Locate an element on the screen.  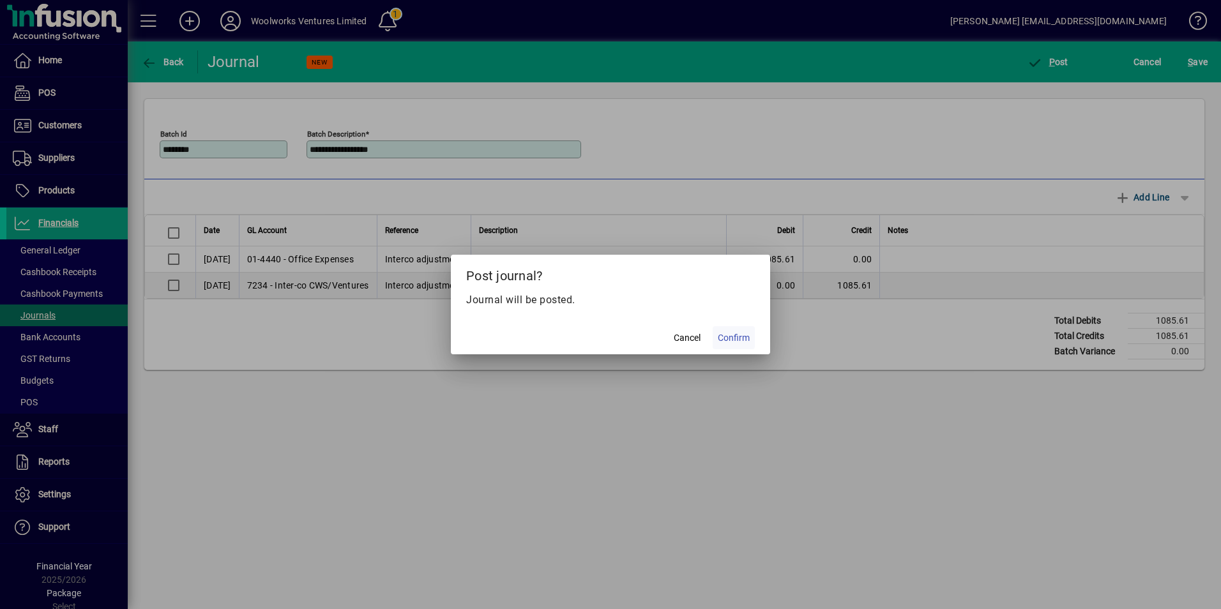
p: Journal will be posted. is located at coordinates (610, 300).